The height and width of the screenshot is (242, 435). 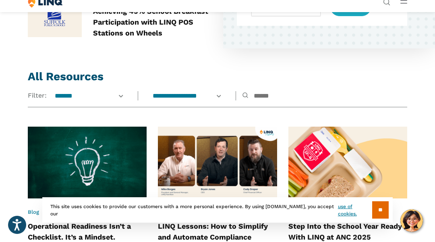 What do you see at coordinates (213, 231) in the screenshot?
I see `a: LINQ Lessons: How to Simplify and Automate Compliance` at bounding box center [213, 231].